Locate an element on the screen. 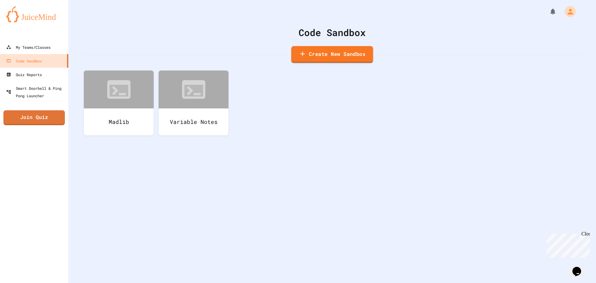  div: Chat with us now!Close is located at coordinates (23, 21).